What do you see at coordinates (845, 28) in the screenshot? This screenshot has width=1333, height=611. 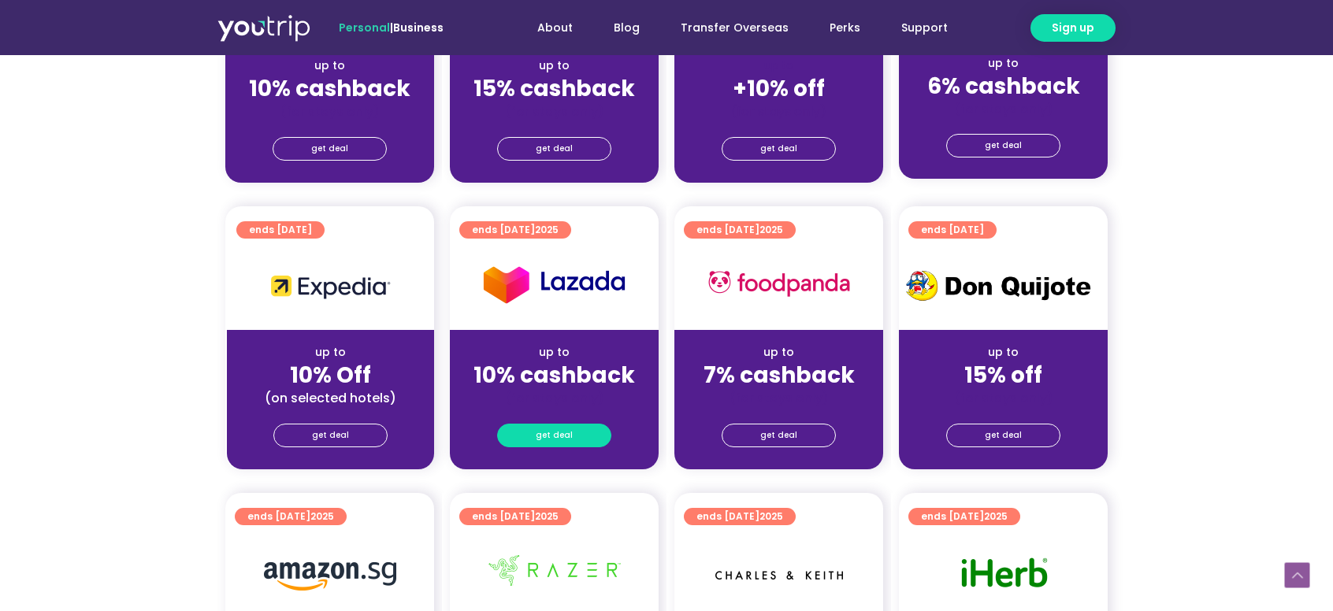 I see `a: Perks` at bounding box center [845, 28].